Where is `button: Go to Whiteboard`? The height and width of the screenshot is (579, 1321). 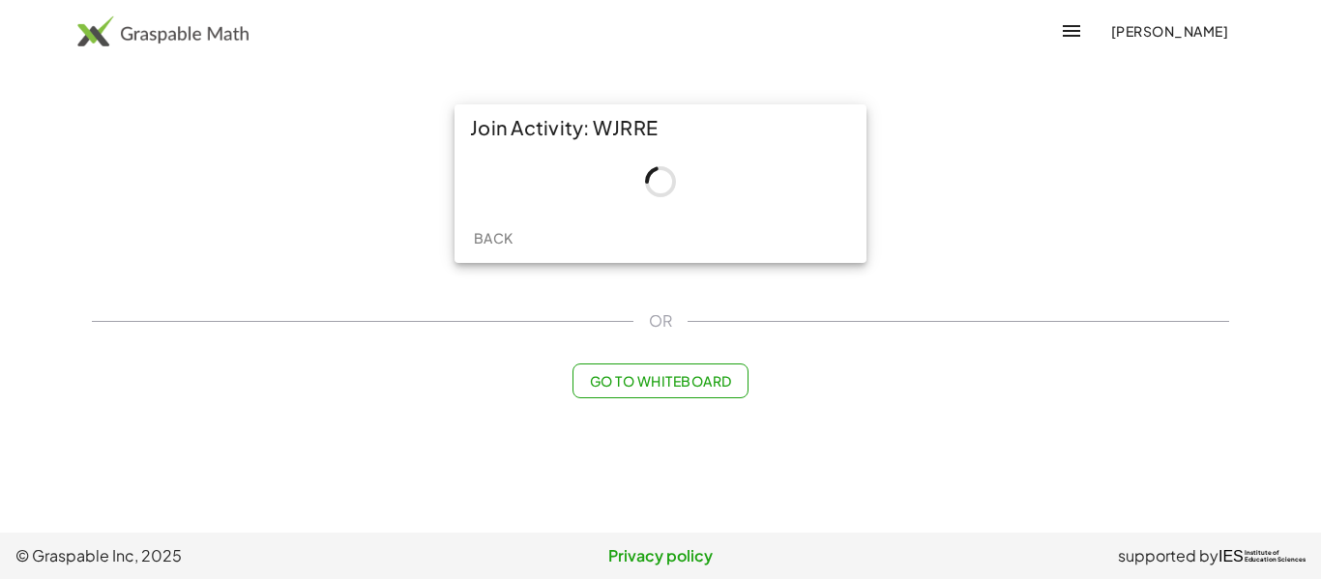
button: Go to Whiteboard is located at coordinates (660, 381).